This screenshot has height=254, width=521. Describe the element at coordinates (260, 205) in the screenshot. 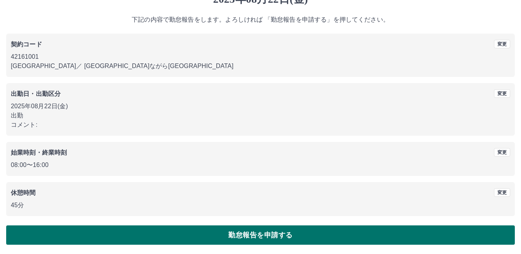

I see `p: 45分` at that location.